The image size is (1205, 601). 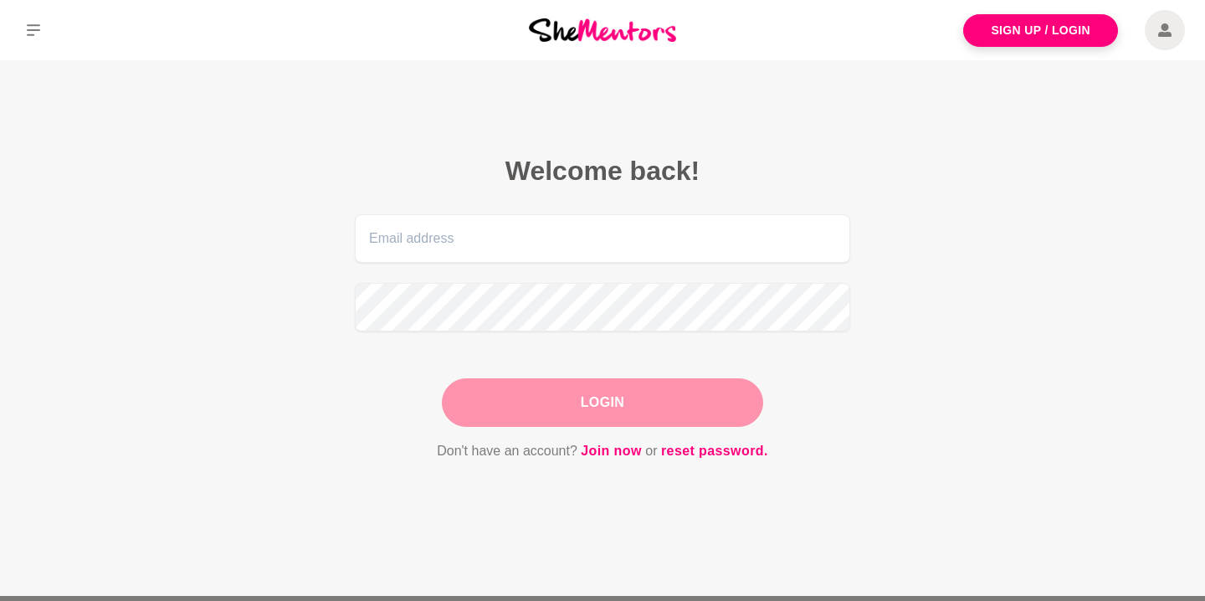 I want to click on a: Join now, so click(x=611, y=451).